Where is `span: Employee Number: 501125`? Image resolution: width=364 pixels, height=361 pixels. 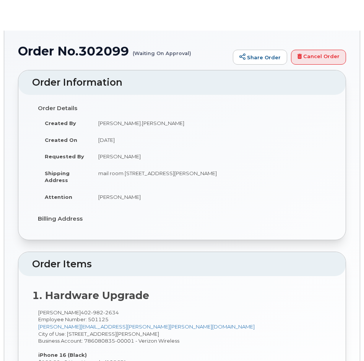
span: Employee Number: 501125 is located at coordinates (73, 319).